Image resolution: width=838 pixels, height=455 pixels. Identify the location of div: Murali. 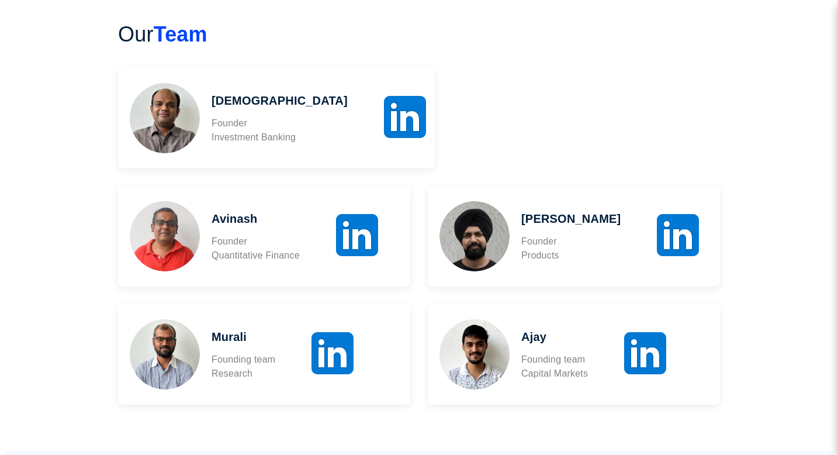
(243, 337).